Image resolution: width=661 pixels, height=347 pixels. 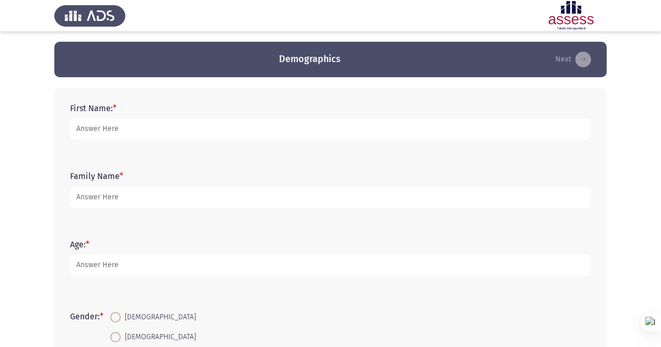 I want to click on img: Assessment logo of ASSESS English Language Assessment (3 Module) (Ad - IB), so click(x=571, y=16).